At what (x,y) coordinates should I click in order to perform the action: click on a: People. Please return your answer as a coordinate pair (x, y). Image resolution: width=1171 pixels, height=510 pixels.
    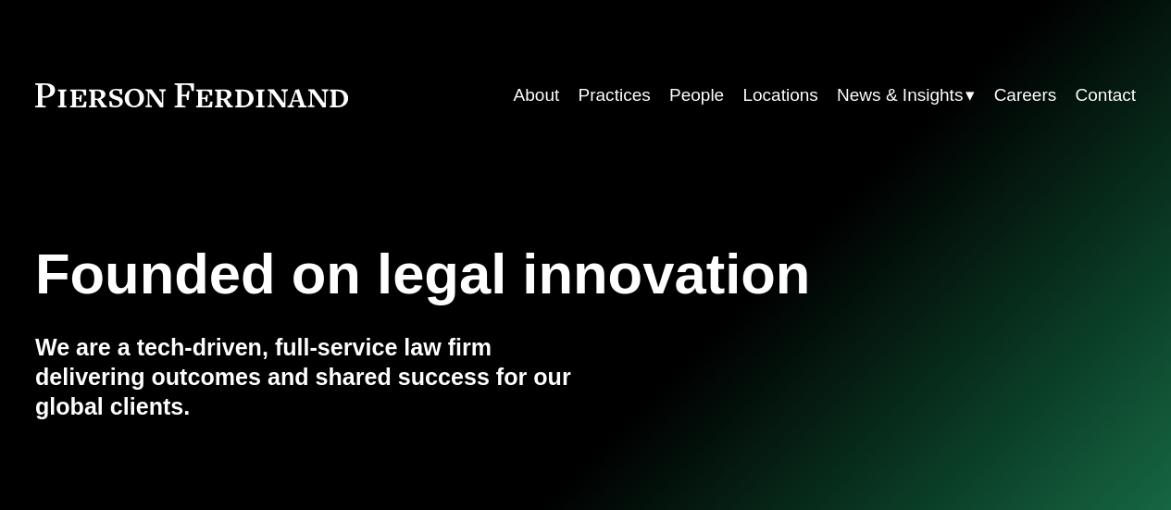
    Looking at the image, I should click on (696, 95).